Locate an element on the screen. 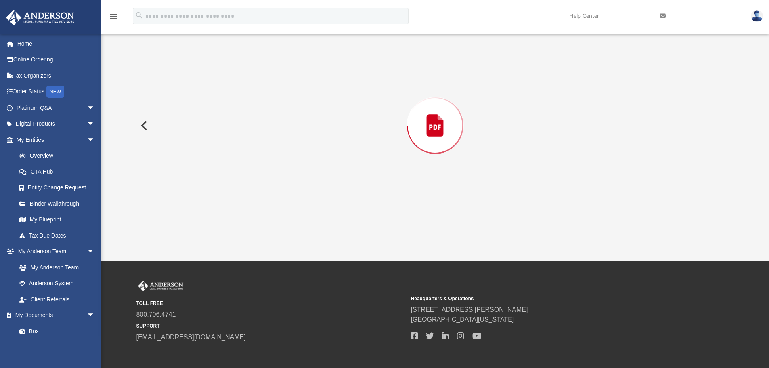  a: Meeting Minutes is located at coordinates (57, 347).